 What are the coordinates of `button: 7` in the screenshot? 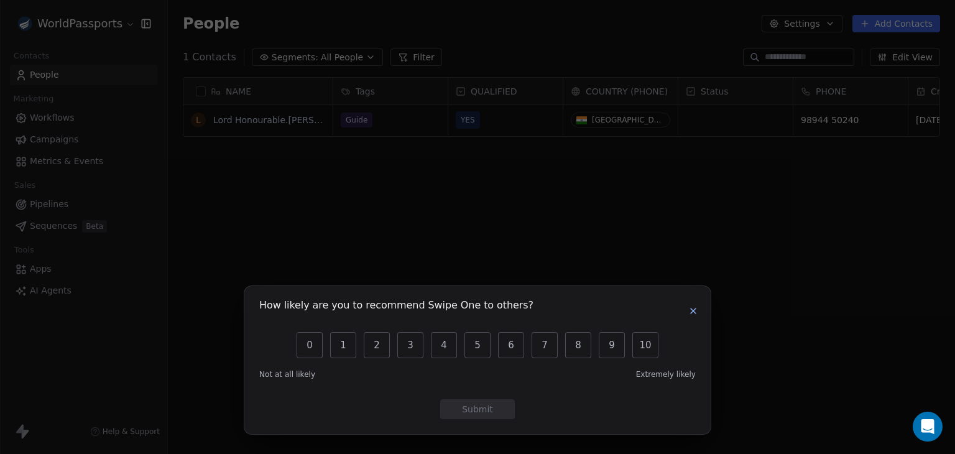 It's located at (544, 345).